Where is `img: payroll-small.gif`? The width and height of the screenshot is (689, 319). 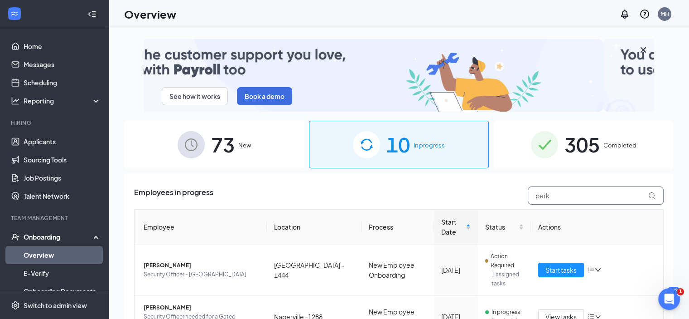
img: payroll-small.gif is located at coordinates (399, 75).